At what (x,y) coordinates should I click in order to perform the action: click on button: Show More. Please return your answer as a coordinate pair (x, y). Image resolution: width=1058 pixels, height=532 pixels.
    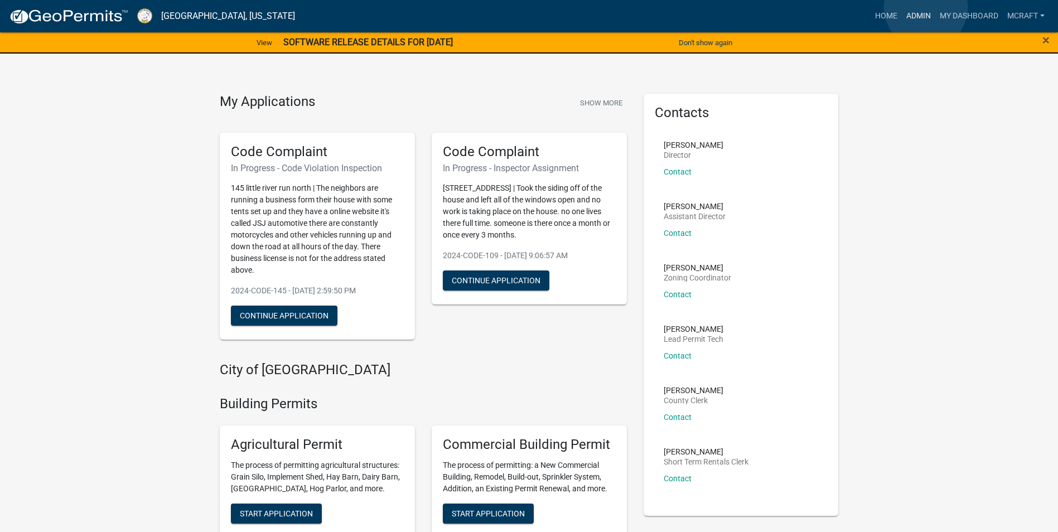
    Looking at the image, I should click on (601, 103).